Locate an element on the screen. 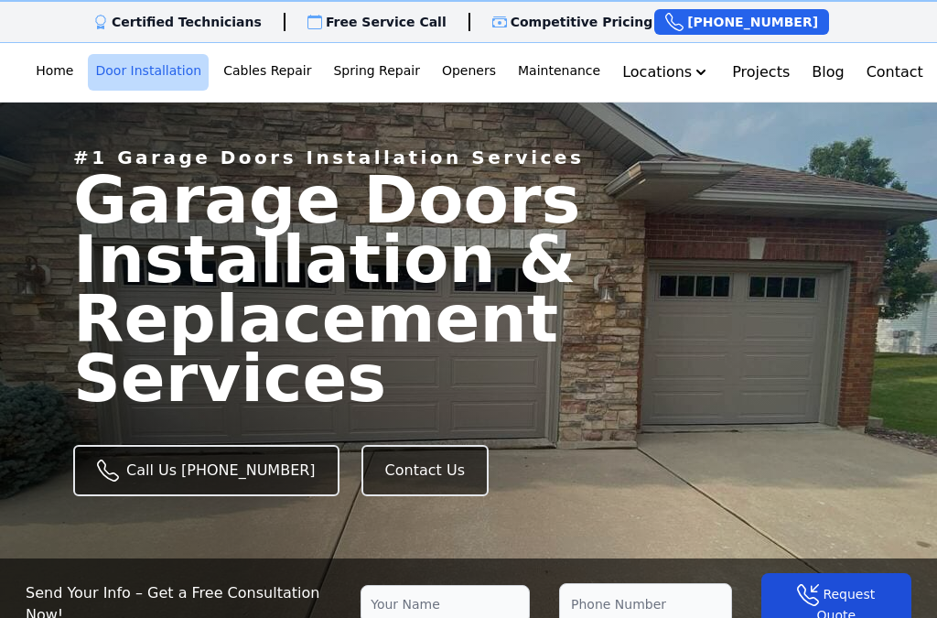 This screenshot has height=618, width=937. a: Door Installation is located at coordinates (148, 72).